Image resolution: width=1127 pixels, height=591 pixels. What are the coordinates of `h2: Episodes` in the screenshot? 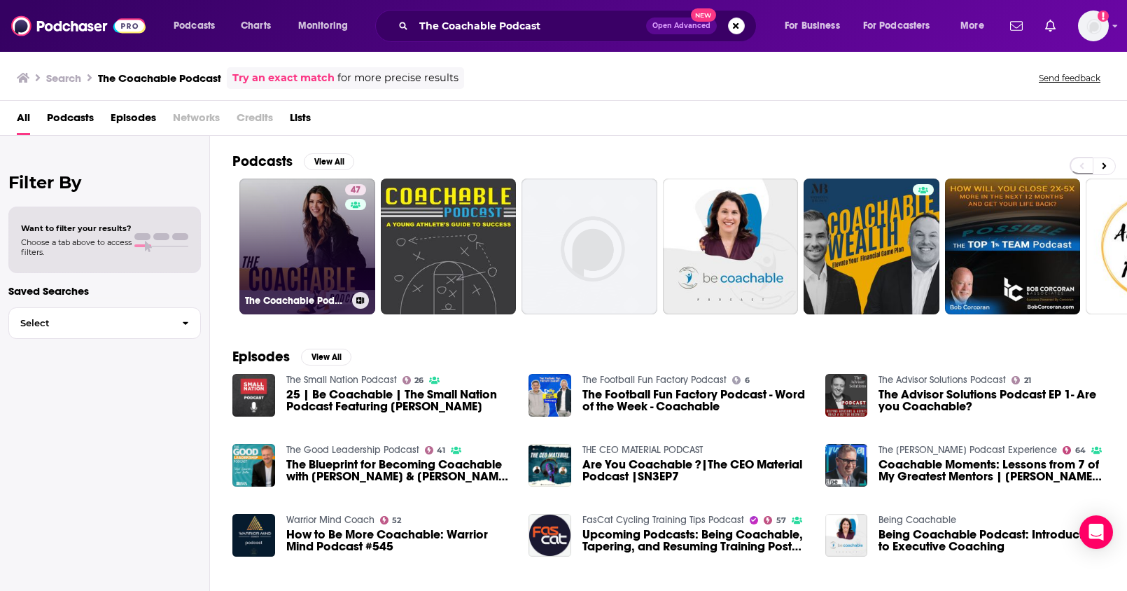 It's located at (261, 356).